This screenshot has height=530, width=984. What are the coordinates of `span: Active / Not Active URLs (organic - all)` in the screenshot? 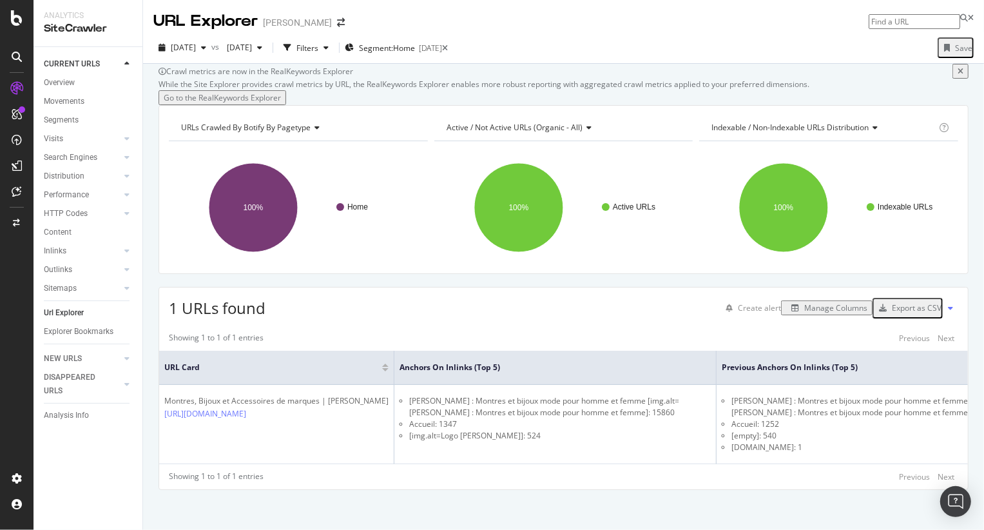 It's located at (514, 127).